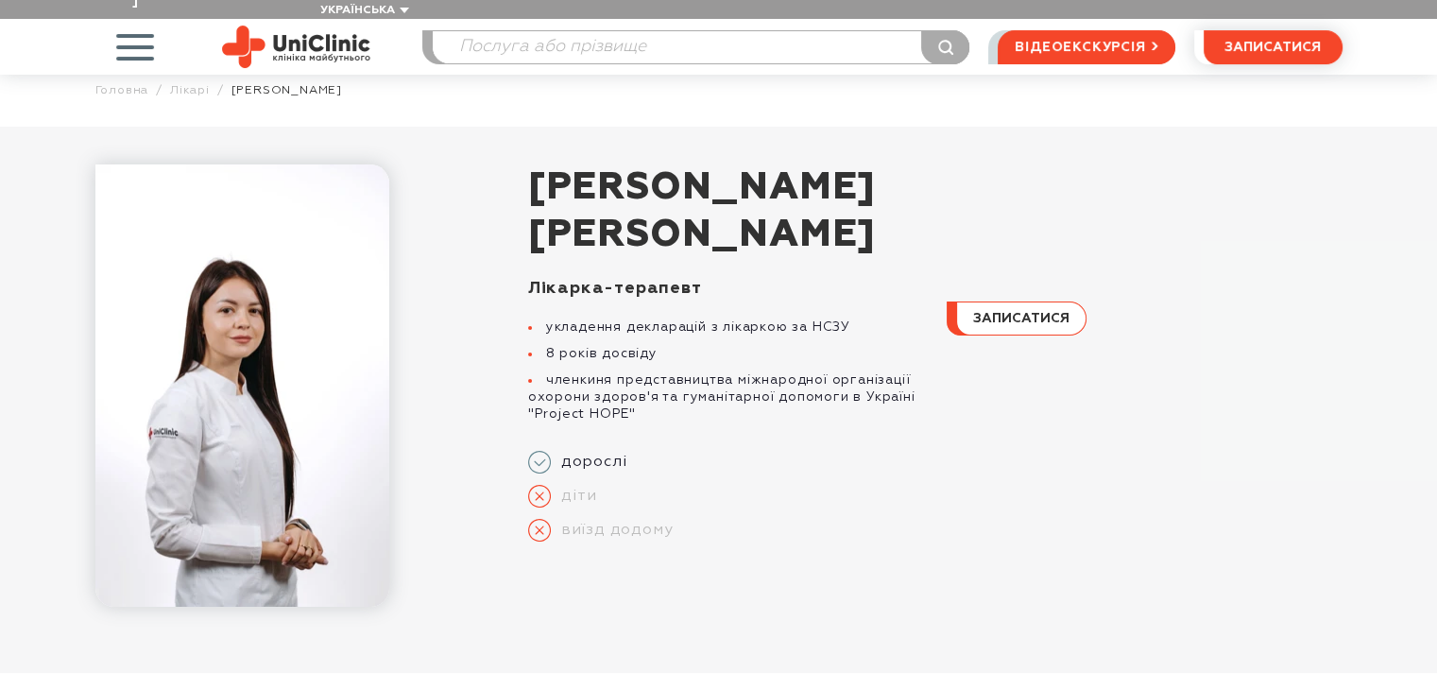  What do you see at coordinates (726, 288) in the screenshot?
I see `div: Лікарка-терапевт` at bounding box center [726, 288].